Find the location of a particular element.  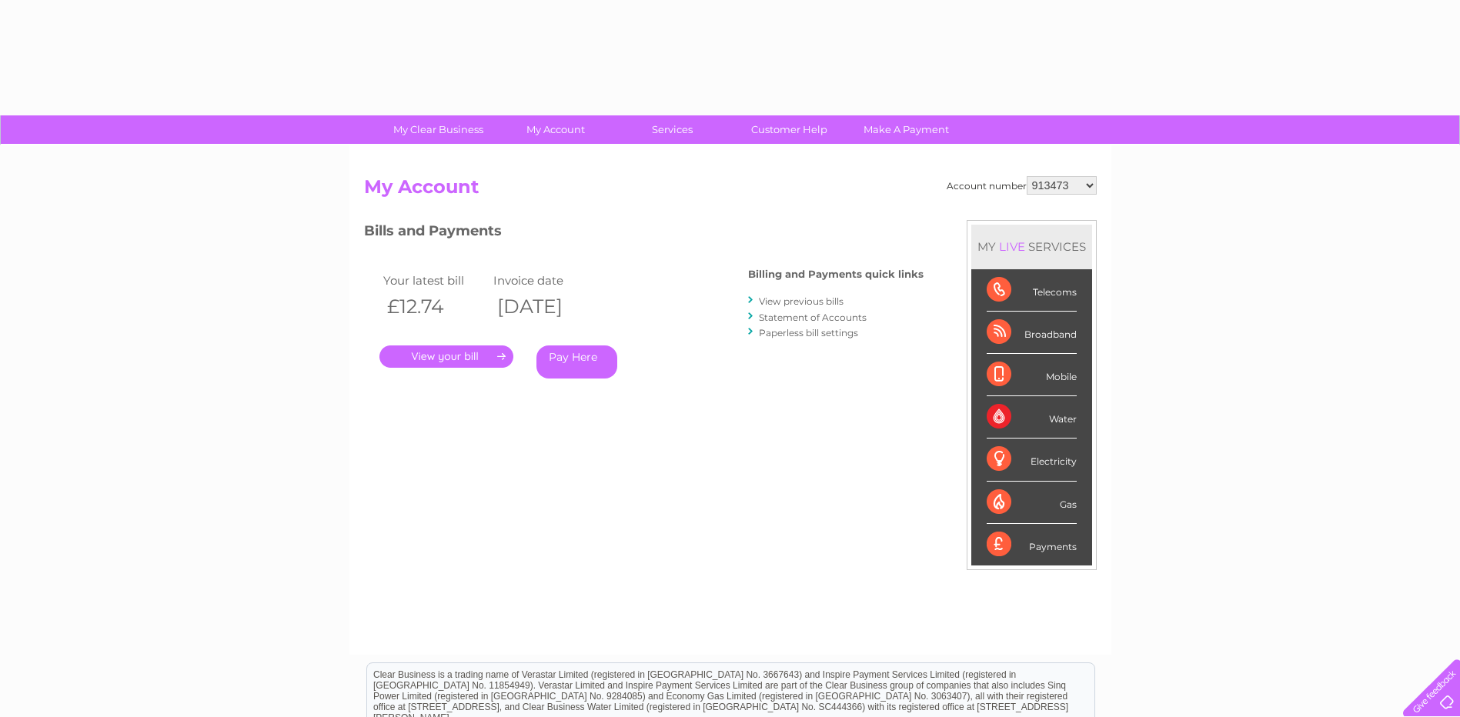

a: My Clear Business is located at coordinates (438, 129).